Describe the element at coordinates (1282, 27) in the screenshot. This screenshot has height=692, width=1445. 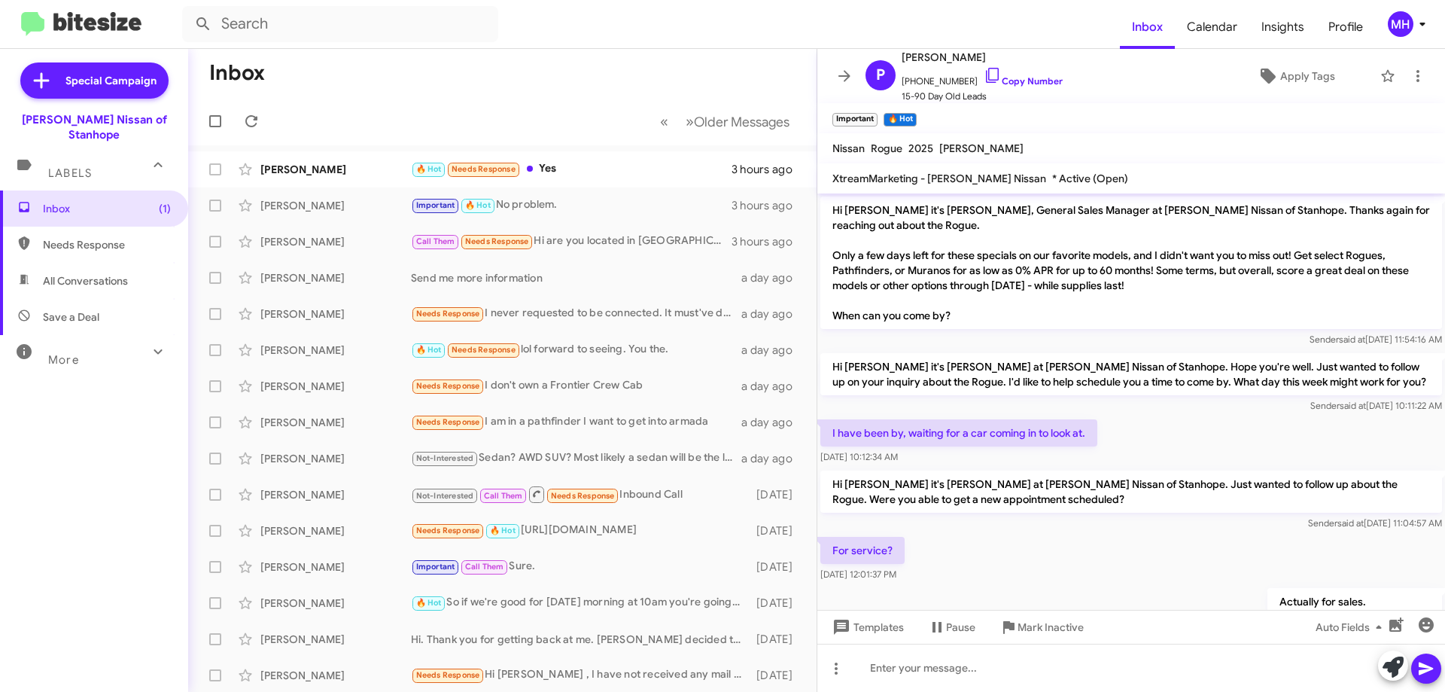
I see `a: Insights` at that location.